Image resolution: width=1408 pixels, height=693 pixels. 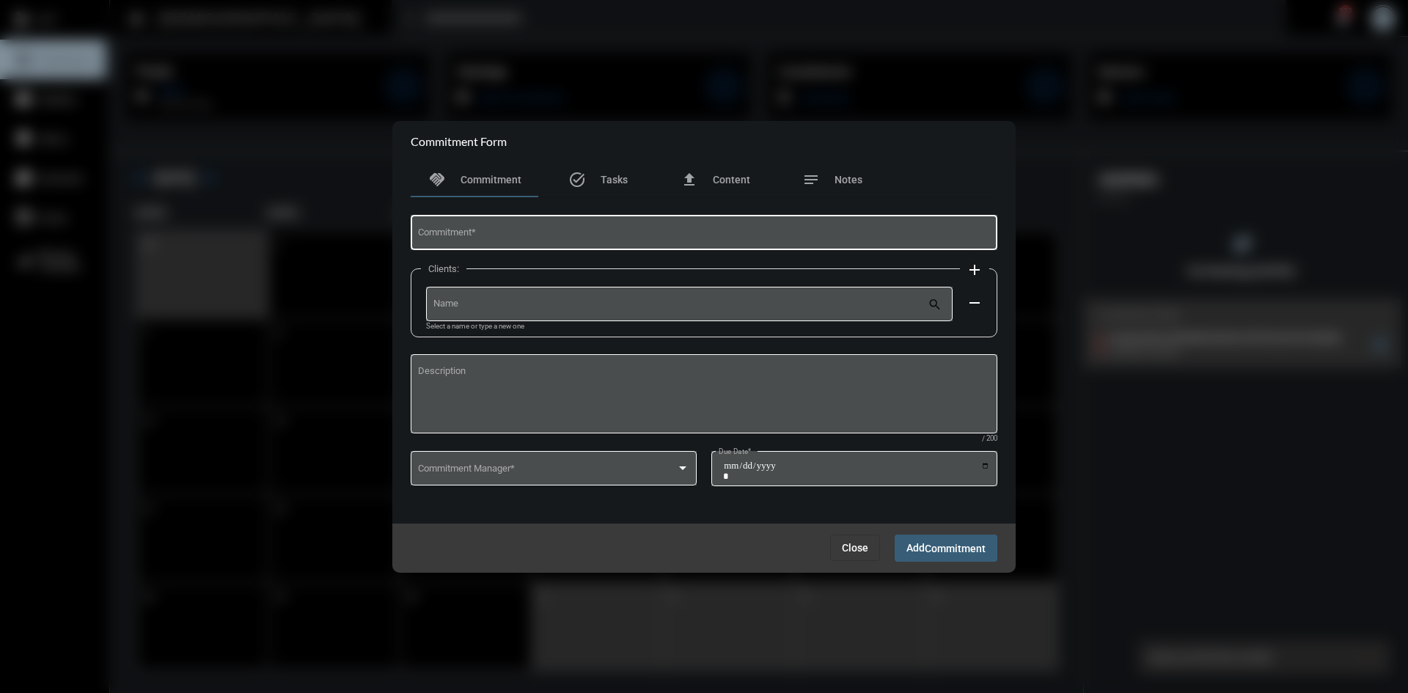 I want to click on mat-hint: / 200, so click(x=989, y=438).